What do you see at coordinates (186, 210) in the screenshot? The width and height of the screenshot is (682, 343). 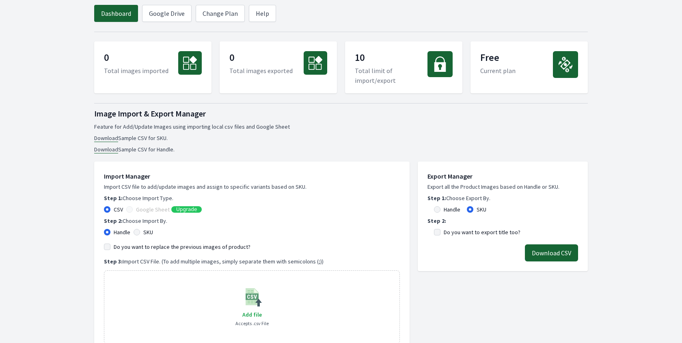 I see `span: Upgrade` at bounding box center [186, 210].